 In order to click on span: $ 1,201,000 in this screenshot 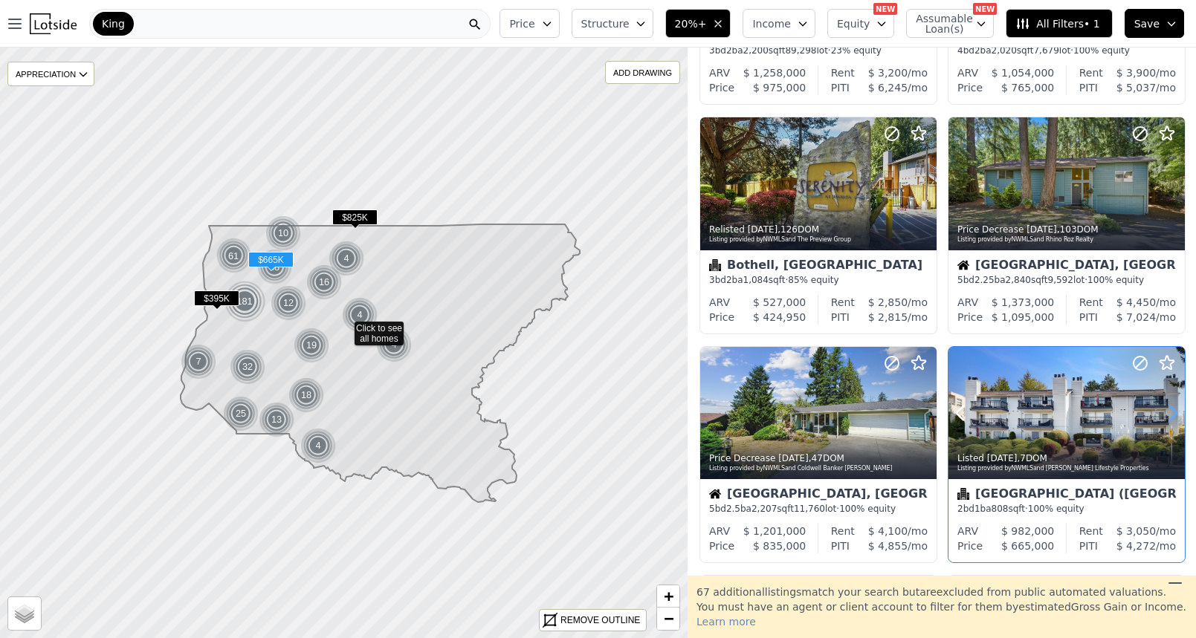, I will do `click(775, 531)`.